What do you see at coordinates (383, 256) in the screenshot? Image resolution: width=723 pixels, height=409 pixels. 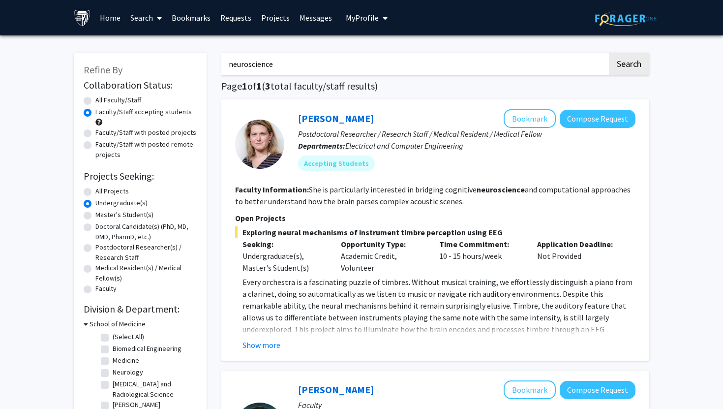 I see `div: Academic Credit, Volunteer` at bounding box center [383, 256].